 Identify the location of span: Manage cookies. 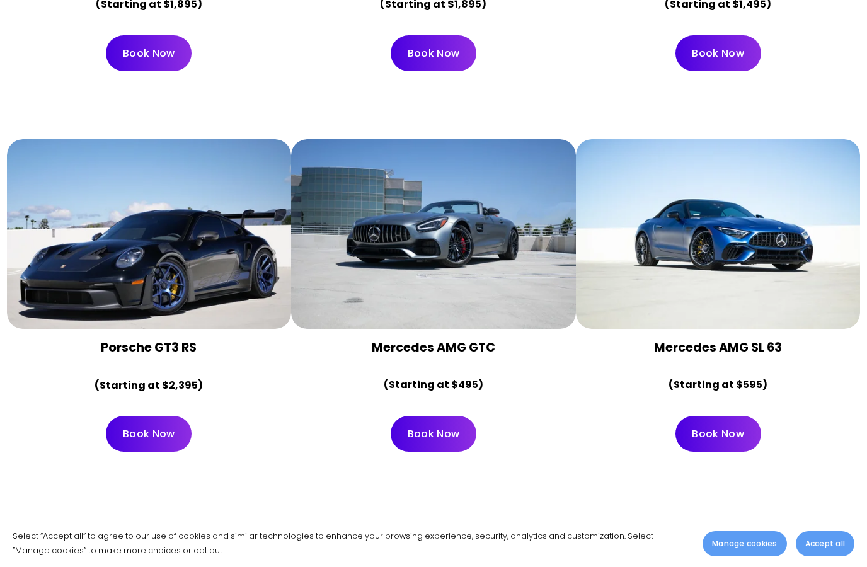
(744, 544).